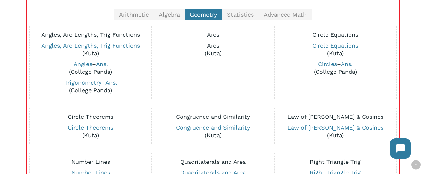 Image resolution: width=426 pixels, height=174 pixels. What do you see at coordinates (91, 35) in the screenshot?
I see `span: Angles, Arc Lengths, Trig Functions` at bounding box center [91, 35].